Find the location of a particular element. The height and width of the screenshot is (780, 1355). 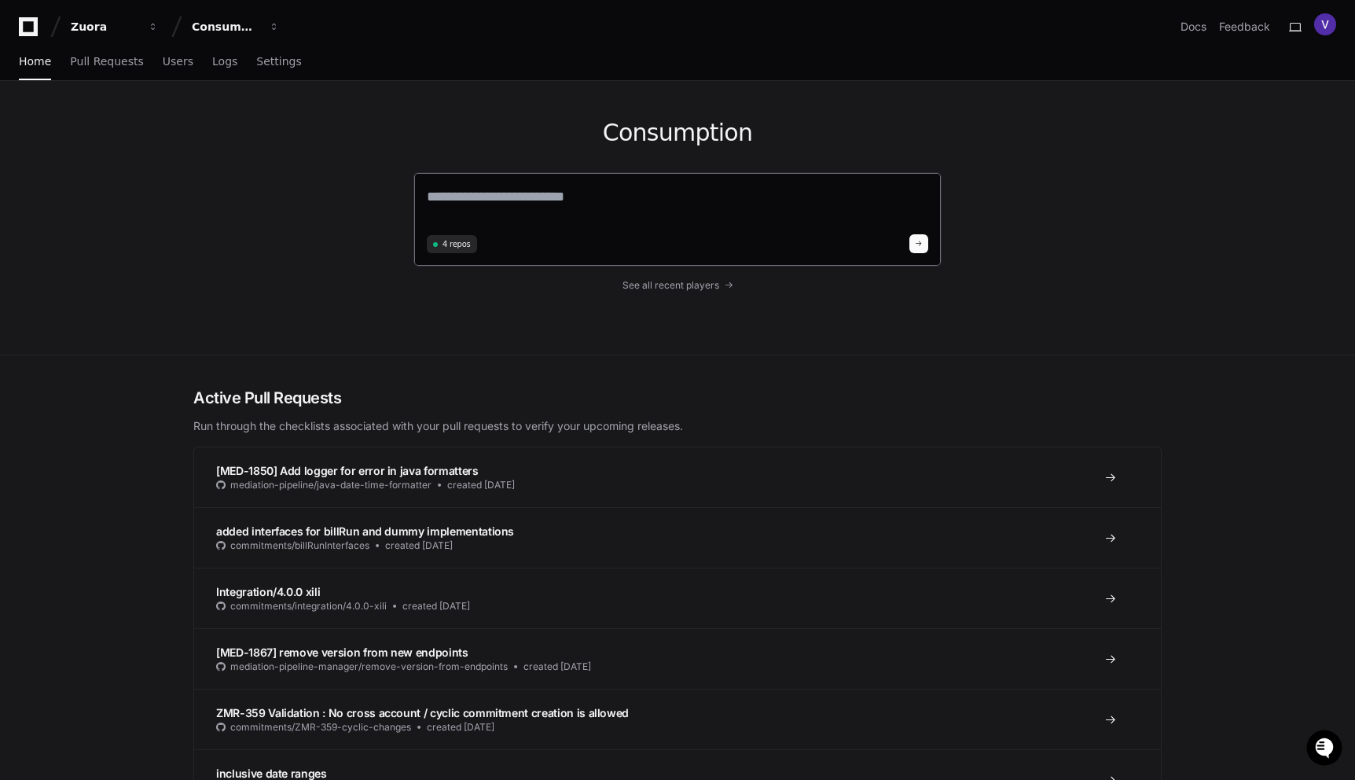

span: Integration/4.0.0 xili is located at coordinates (268, 591).